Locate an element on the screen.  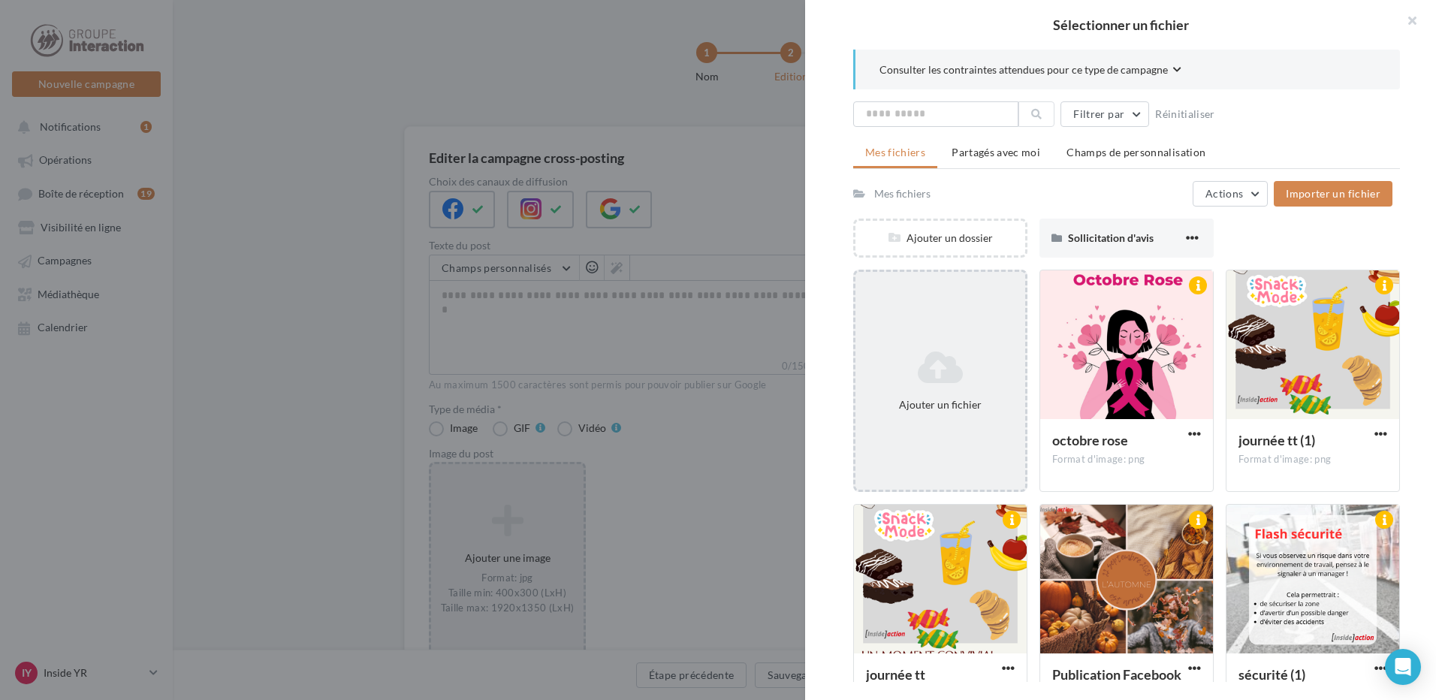
button: Actions is located at coordinates (1230, 194).